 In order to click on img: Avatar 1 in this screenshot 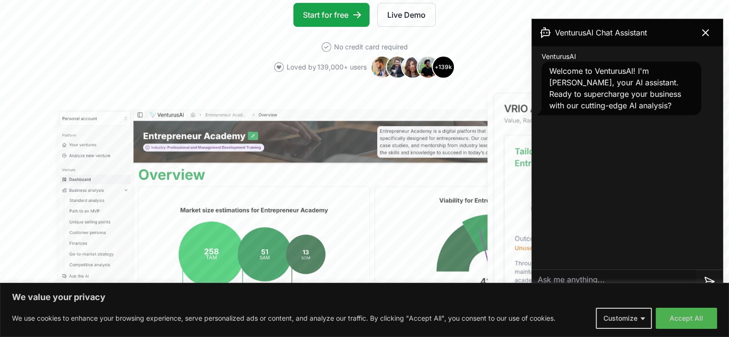, I will do `click(382, 67)`.